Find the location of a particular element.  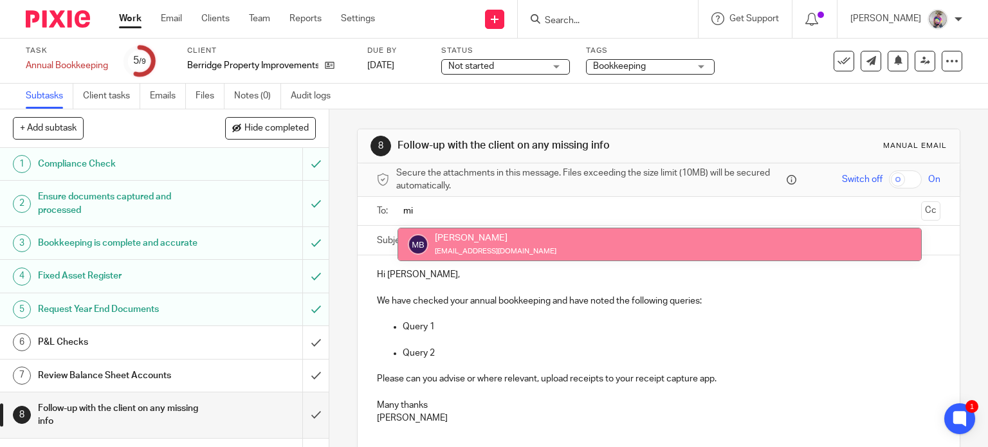

h1: Fixed Asset Register is located at coordinates (122, 276).